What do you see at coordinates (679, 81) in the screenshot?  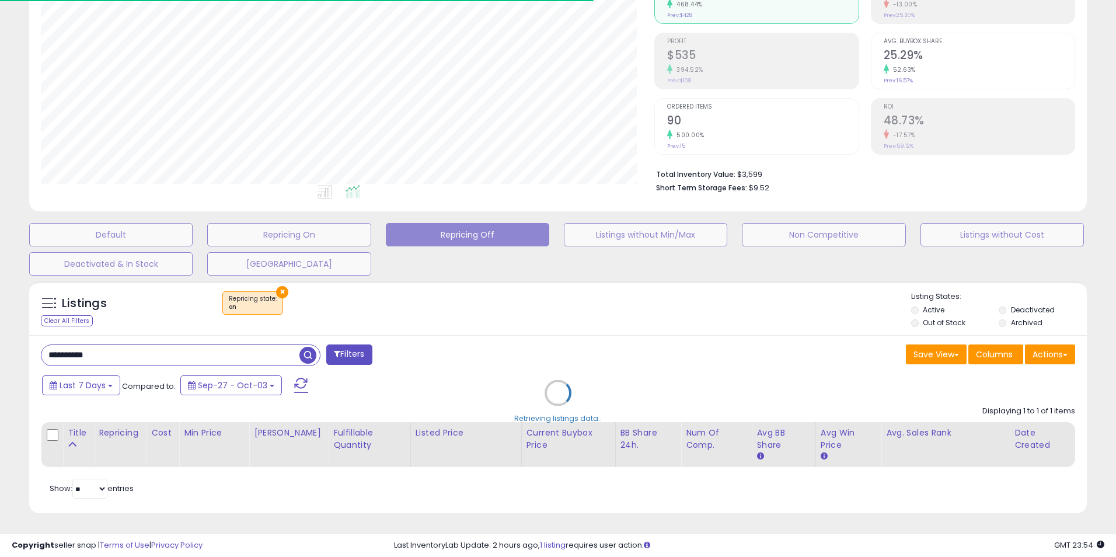 I see `small: Prev: $108` at bounding box center [679, 81].